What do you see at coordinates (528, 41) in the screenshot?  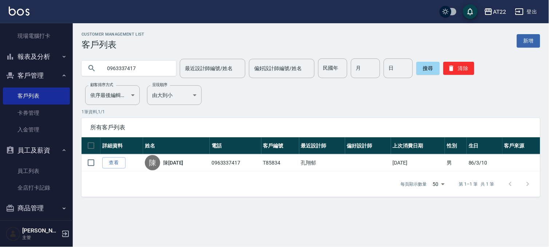 I see `a: 新增` at bounding box center [528, 41].